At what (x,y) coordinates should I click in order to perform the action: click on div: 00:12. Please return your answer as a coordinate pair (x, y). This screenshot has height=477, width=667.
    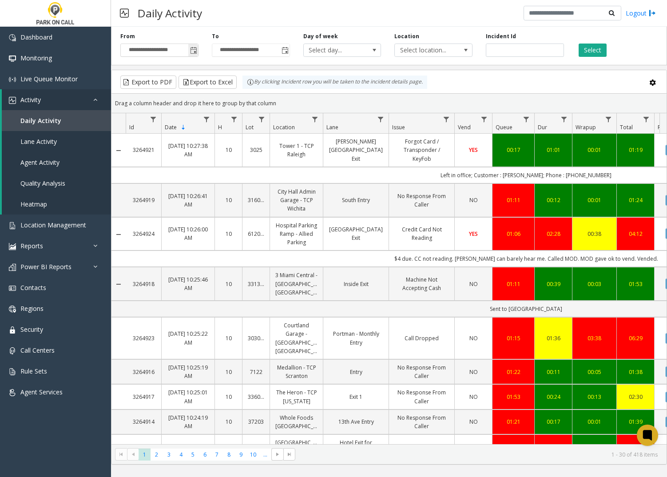
    Looking at the image, I should click on (554, 200).